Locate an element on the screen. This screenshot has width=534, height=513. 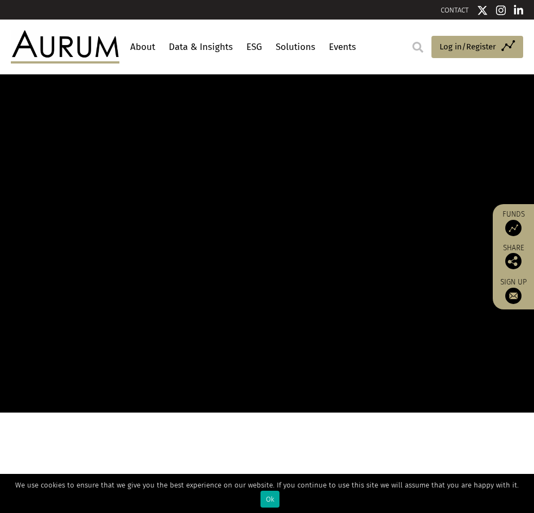
img: Share this post is located at coordinates (513, 261).